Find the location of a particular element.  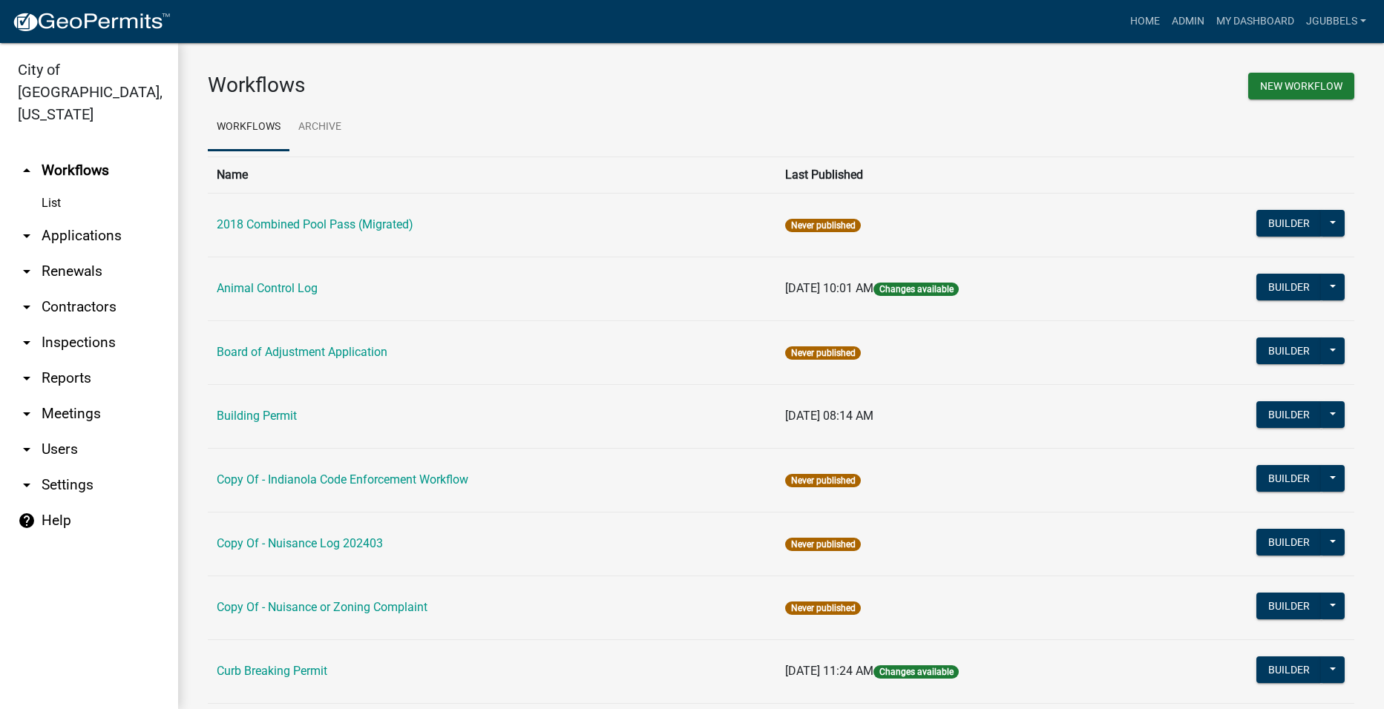

a: jgubbels is located at coordinates (1335, 22).